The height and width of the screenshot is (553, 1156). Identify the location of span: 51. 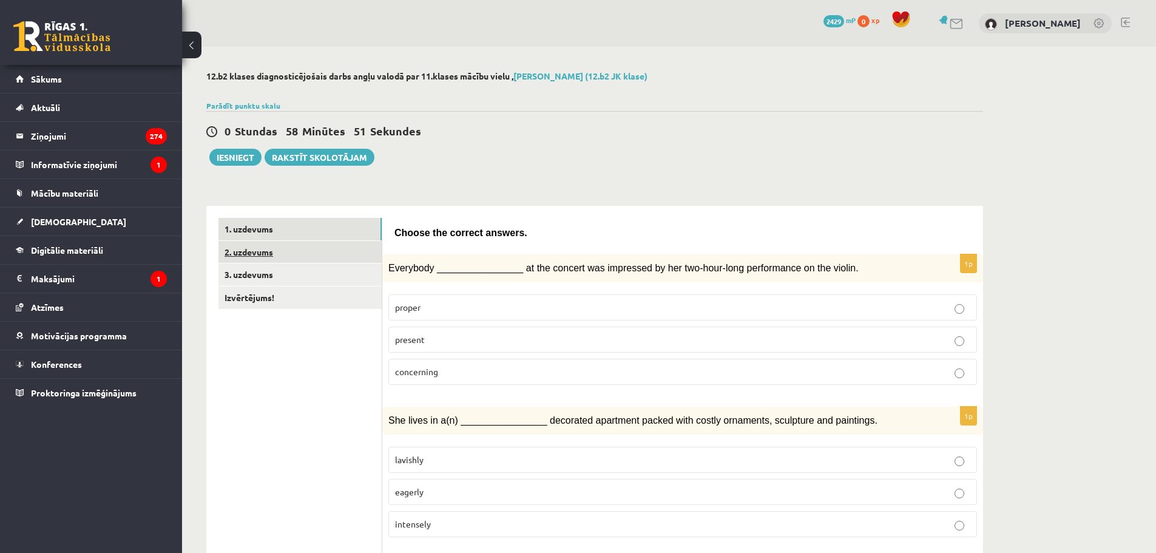
(360, 131).